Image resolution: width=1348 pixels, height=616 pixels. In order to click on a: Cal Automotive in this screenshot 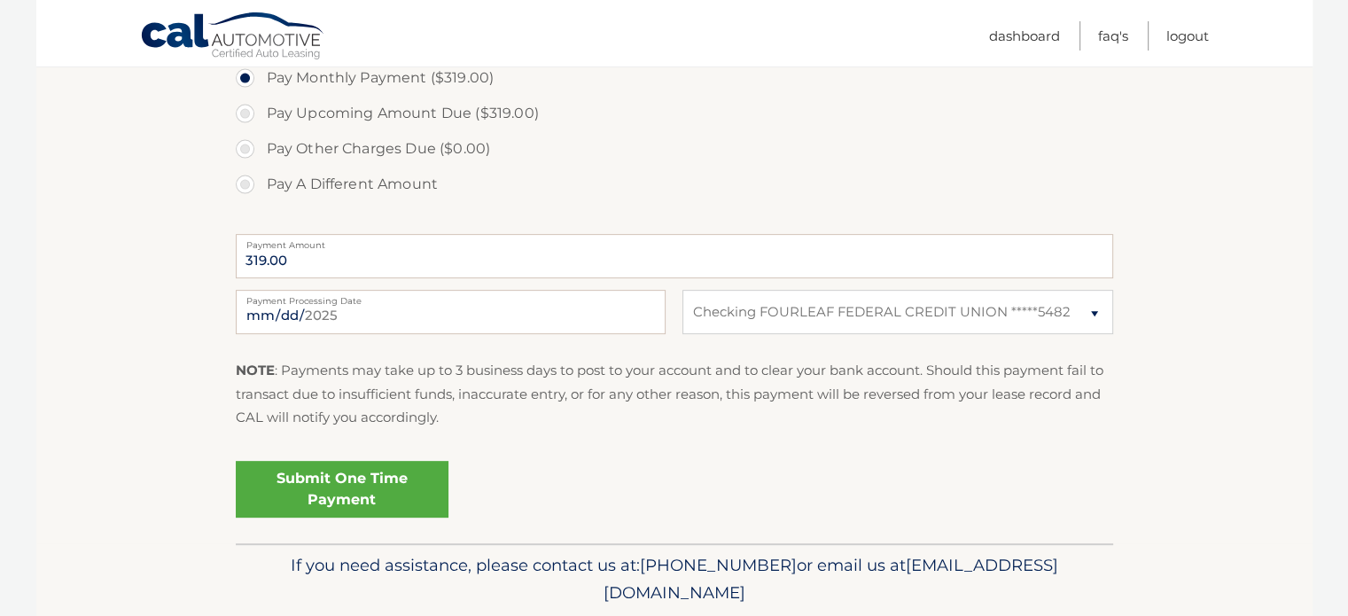, I will do `click(233, 37)`.